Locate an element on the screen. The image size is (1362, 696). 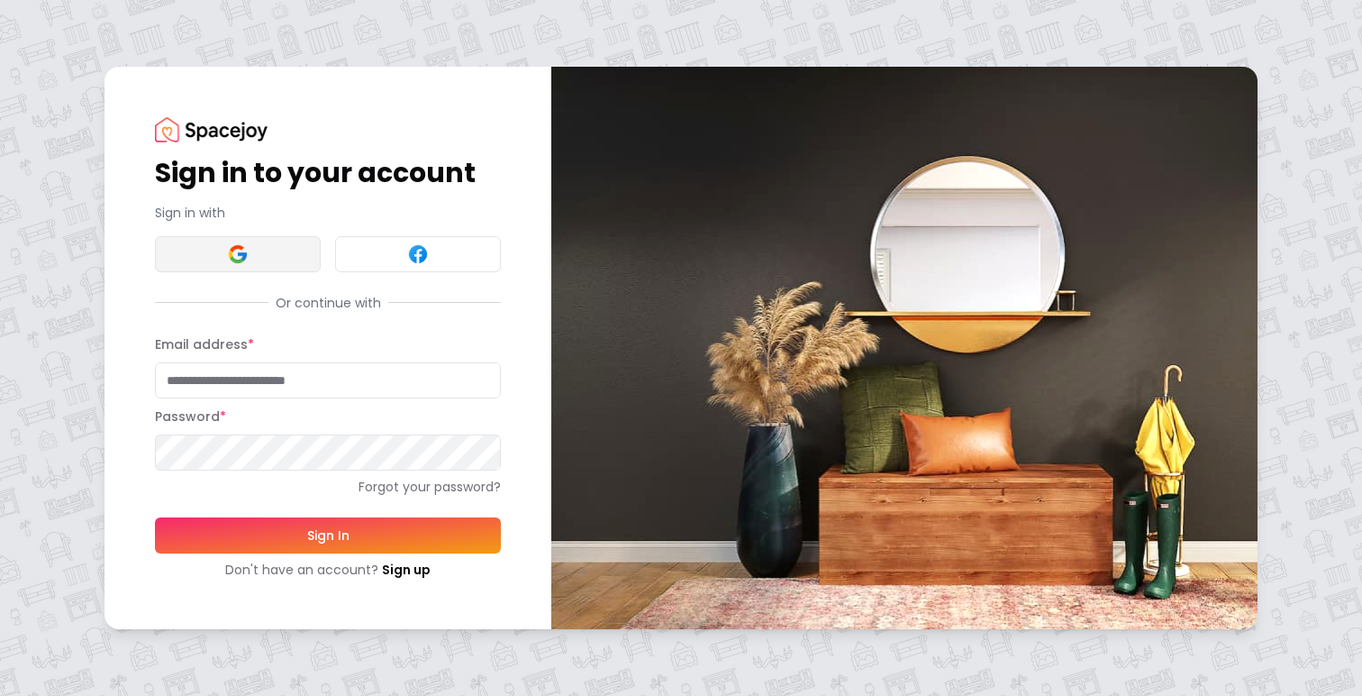
span: Or continue with is located at coordinates (328, 303).